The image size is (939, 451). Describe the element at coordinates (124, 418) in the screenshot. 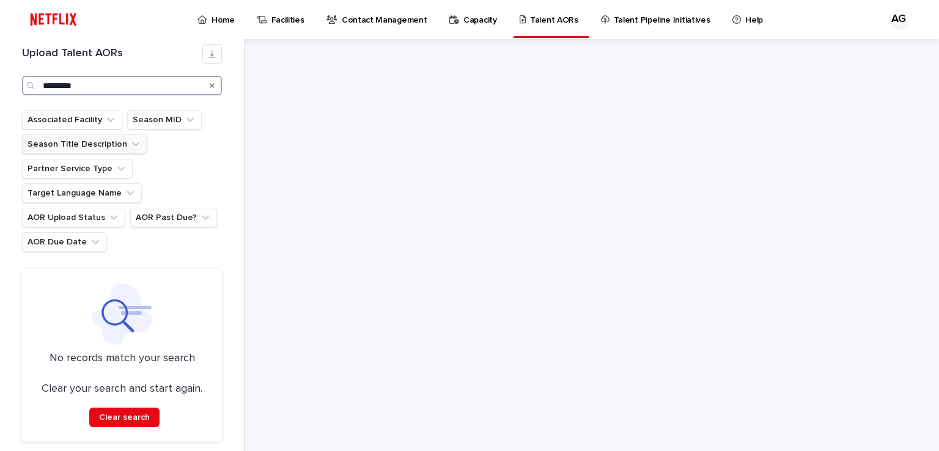

I see `span: Clear search` at that location.